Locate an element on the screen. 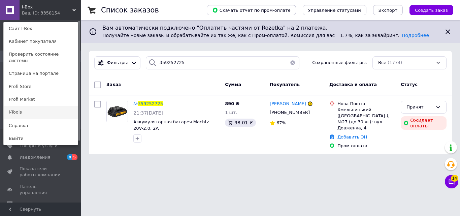 This screenshot has width=460, height=216. span: 1 шт. is located at coordinates (231, 112).